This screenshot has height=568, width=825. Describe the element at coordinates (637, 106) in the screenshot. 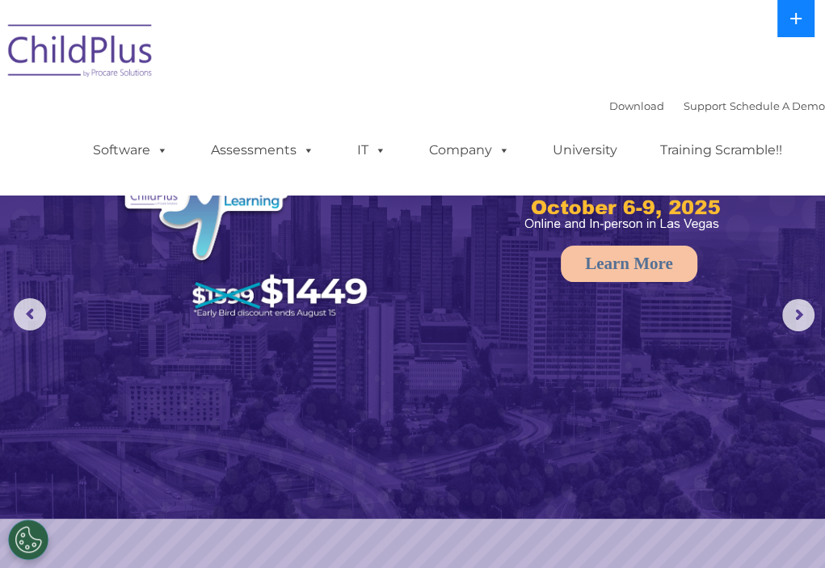

I see `a: Download` at that location.